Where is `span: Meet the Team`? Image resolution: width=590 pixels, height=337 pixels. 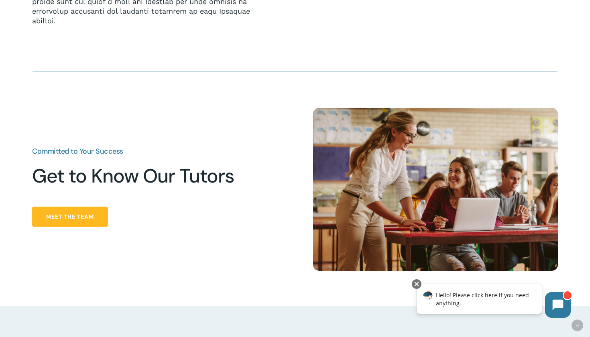 span: Meet the Team is located at coordinates (70, 217).